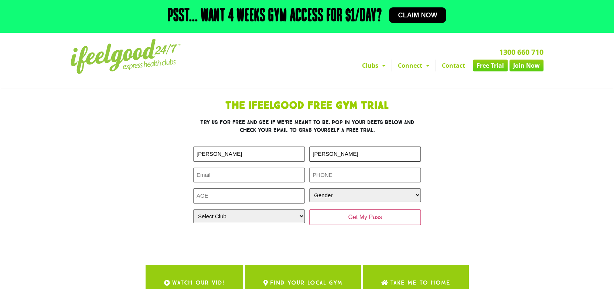 The image size is (614, 289). I want to click on a: Connect, so click(414, 65).